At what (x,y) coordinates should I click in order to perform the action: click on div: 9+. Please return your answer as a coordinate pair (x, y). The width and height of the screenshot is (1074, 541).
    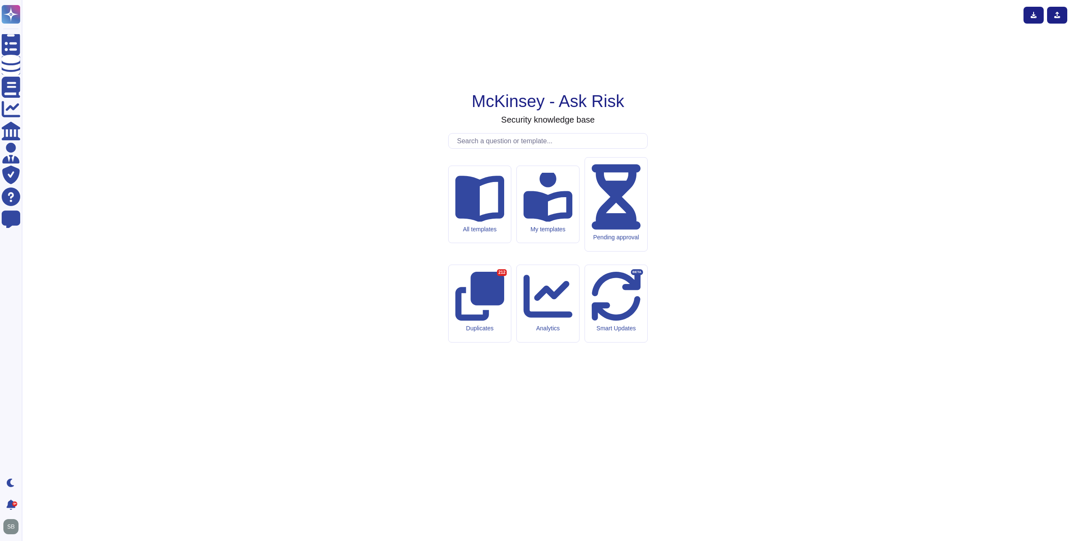
    Looking at the image, I should click on (15, 504).